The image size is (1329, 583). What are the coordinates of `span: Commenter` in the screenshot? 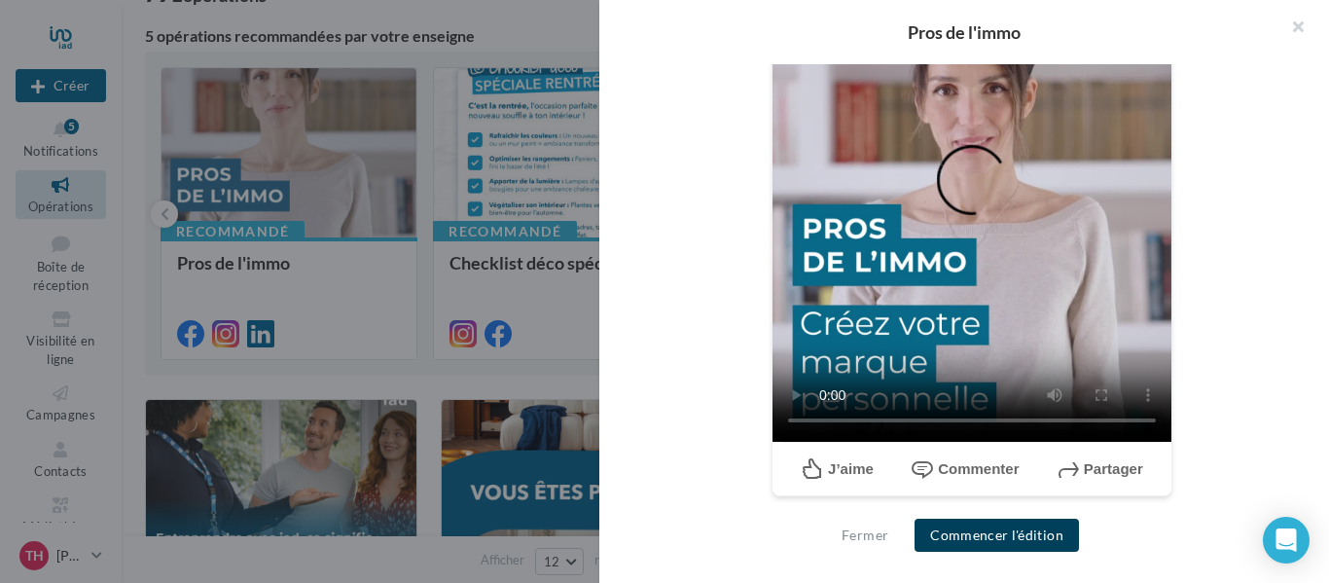 It's located at (978, 468).